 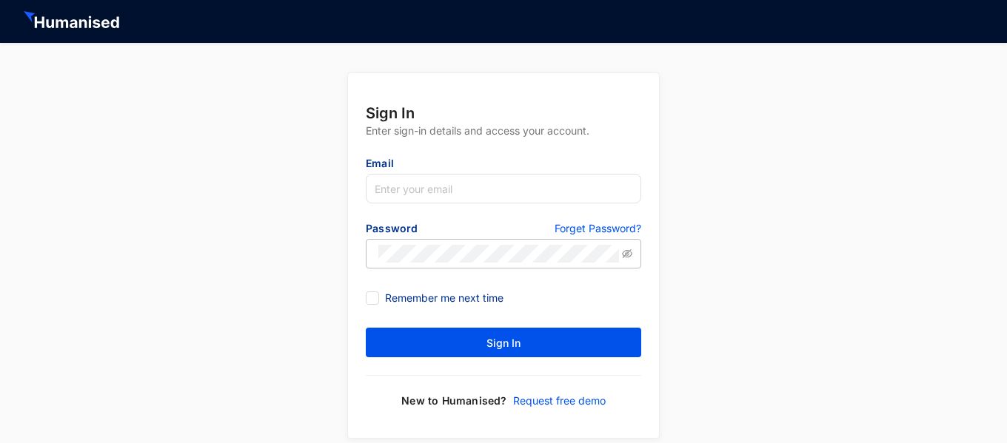 I want to click on img: HeaderHumanisedNameIcon.51e74e20af0cdc04d39a069d6394d6d9.svg, so click(x=73, y=21).